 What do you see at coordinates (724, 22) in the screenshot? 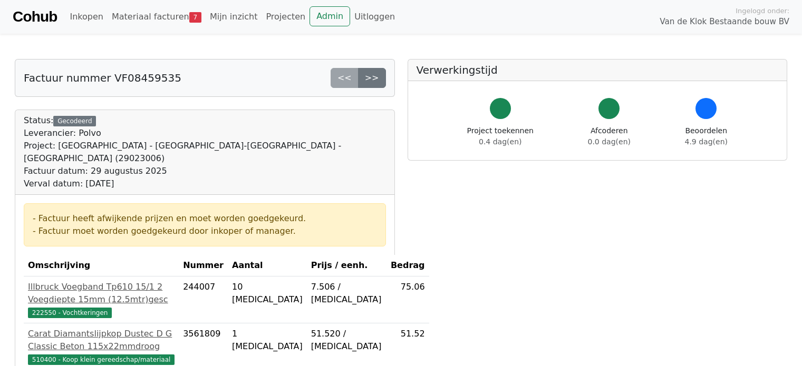
I see `span: Van de Klok Bestaande bouw BV` at bounding box center [724, 22].